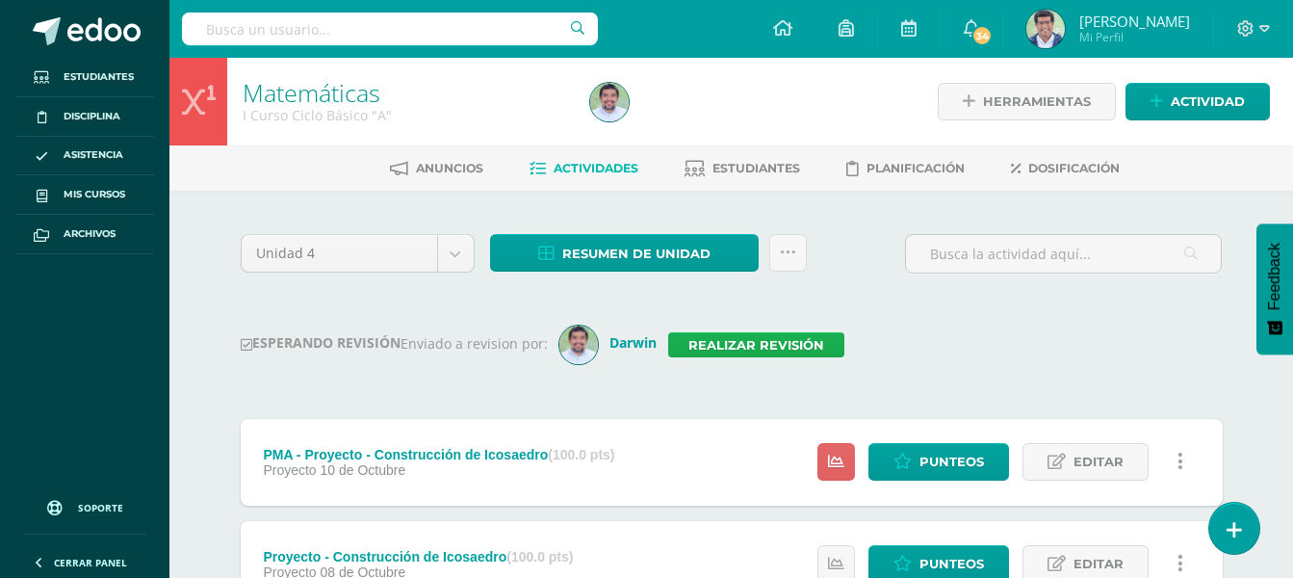 The height and width of the screenshot is (578, 1293). Describe the element at coordinates (596, 168) in the screenshot. I see `span: Actividades` at that location.